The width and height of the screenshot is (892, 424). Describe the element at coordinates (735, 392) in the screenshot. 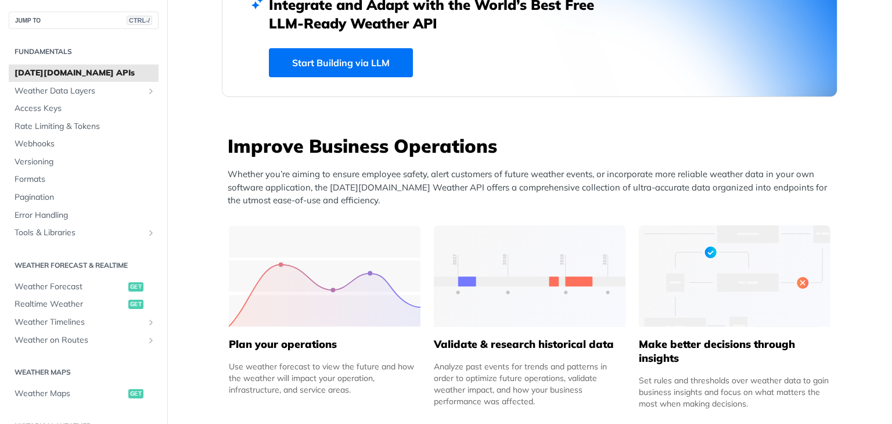

I see `div: Set rules and thresholds over weather data to gain business insights and focus on what matters th...` at that location.